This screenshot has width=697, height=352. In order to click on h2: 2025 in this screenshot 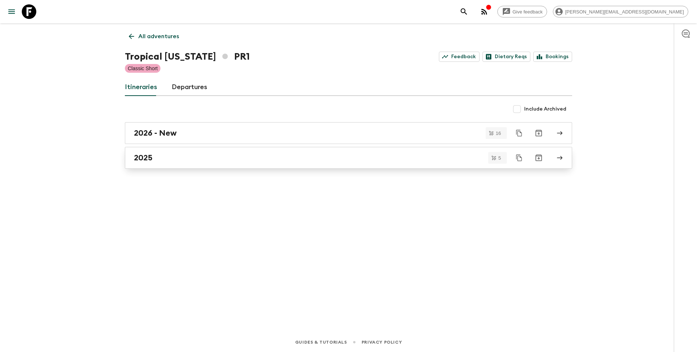, I will do `click(143, 158)`.